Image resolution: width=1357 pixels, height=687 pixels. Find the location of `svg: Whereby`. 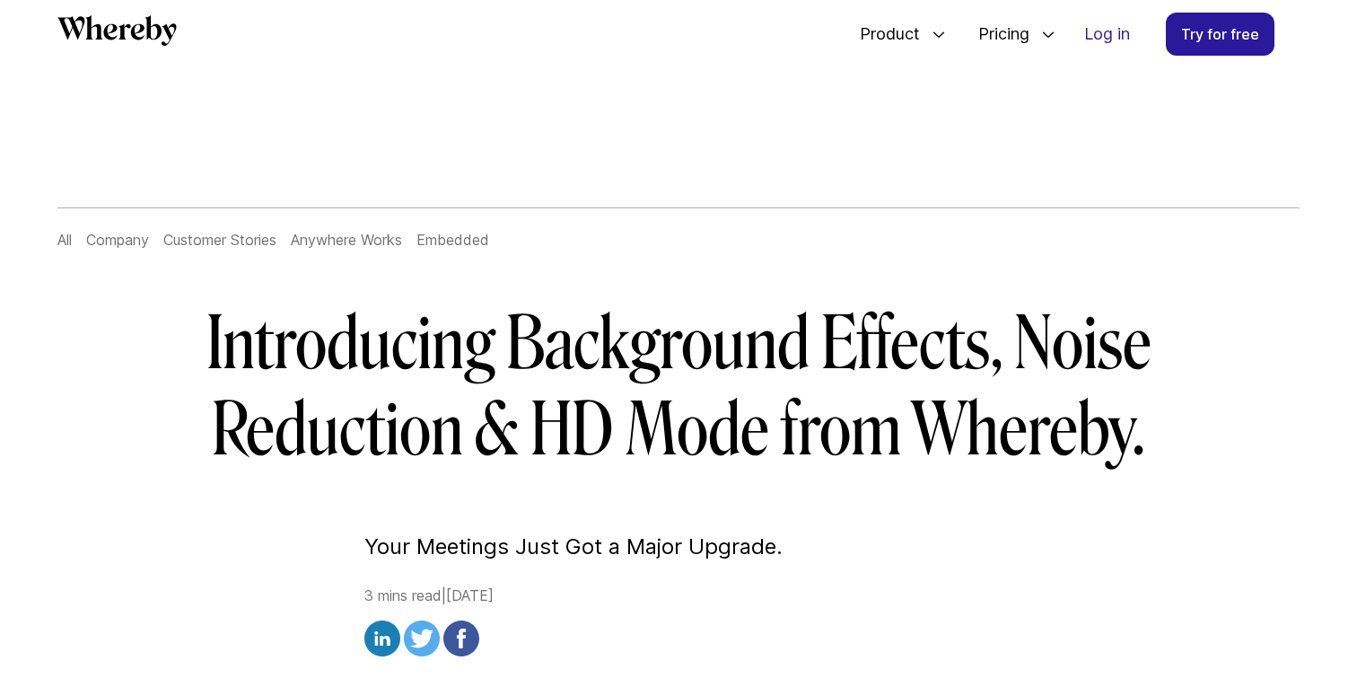

svg: Whereby is located at coordinates (117, 31).